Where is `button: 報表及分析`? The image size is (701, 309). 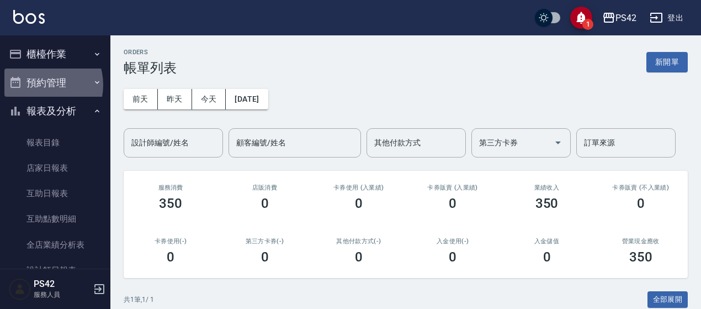 button: 報表及分析 is located at coordinates (55, 111).